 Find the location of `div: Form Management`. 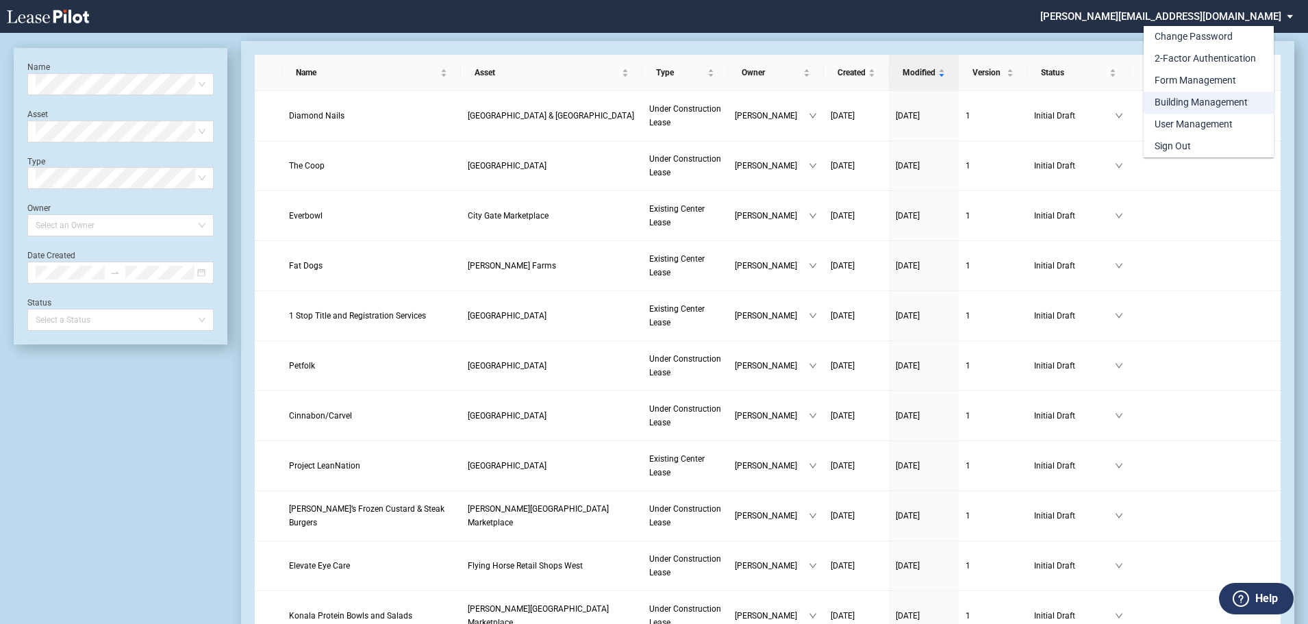

div: Form Management is located at coordinates (1195, 81).